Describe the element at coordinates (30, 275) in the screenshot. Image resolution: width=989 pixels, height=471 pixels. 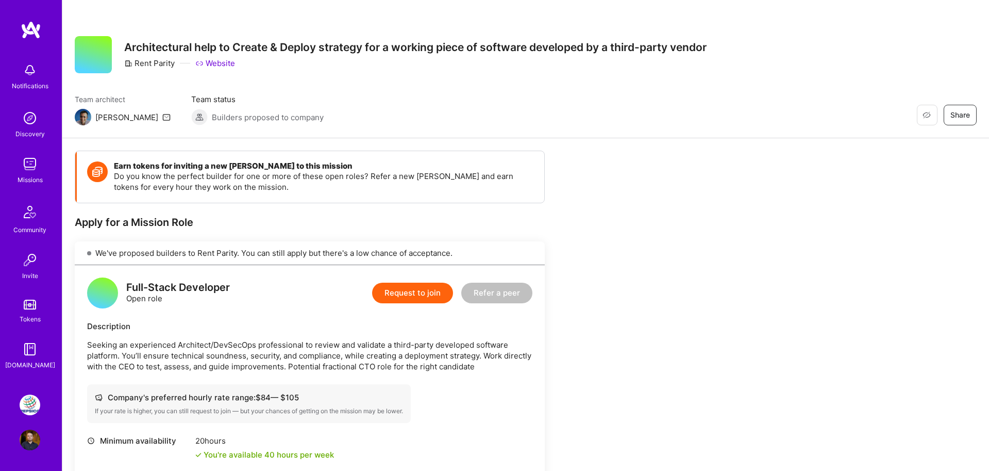
I see `div: Invite` at that location.